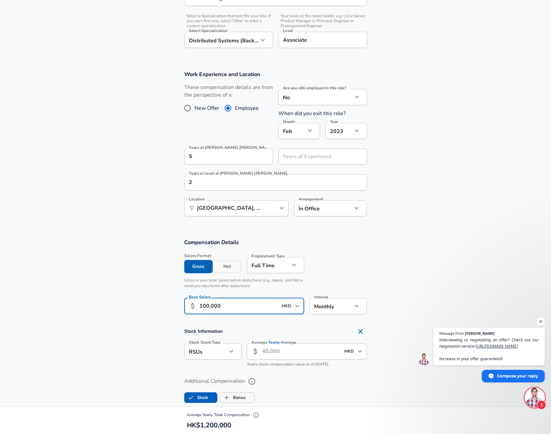 Image resolution: width=551 pixels, height=434 pixels. What do you see at coordinates (228, 91) in the screenshot?
I see `label: These compensation details are from the perspective of a:` at bounding box center [228, 91].